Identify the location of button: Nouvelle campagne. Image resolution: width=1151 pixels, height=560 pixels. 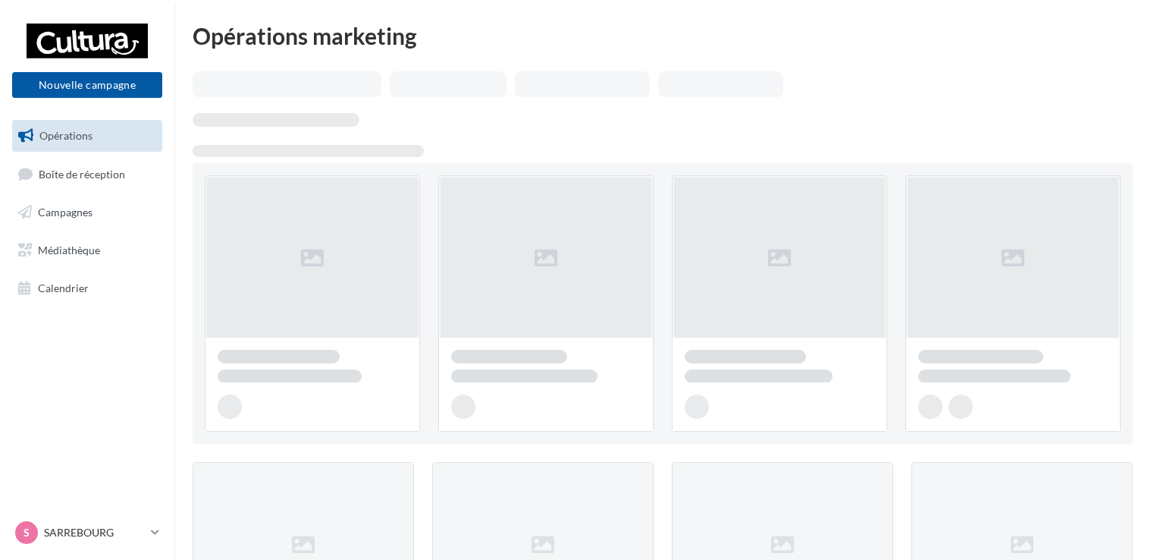
(87, 85).